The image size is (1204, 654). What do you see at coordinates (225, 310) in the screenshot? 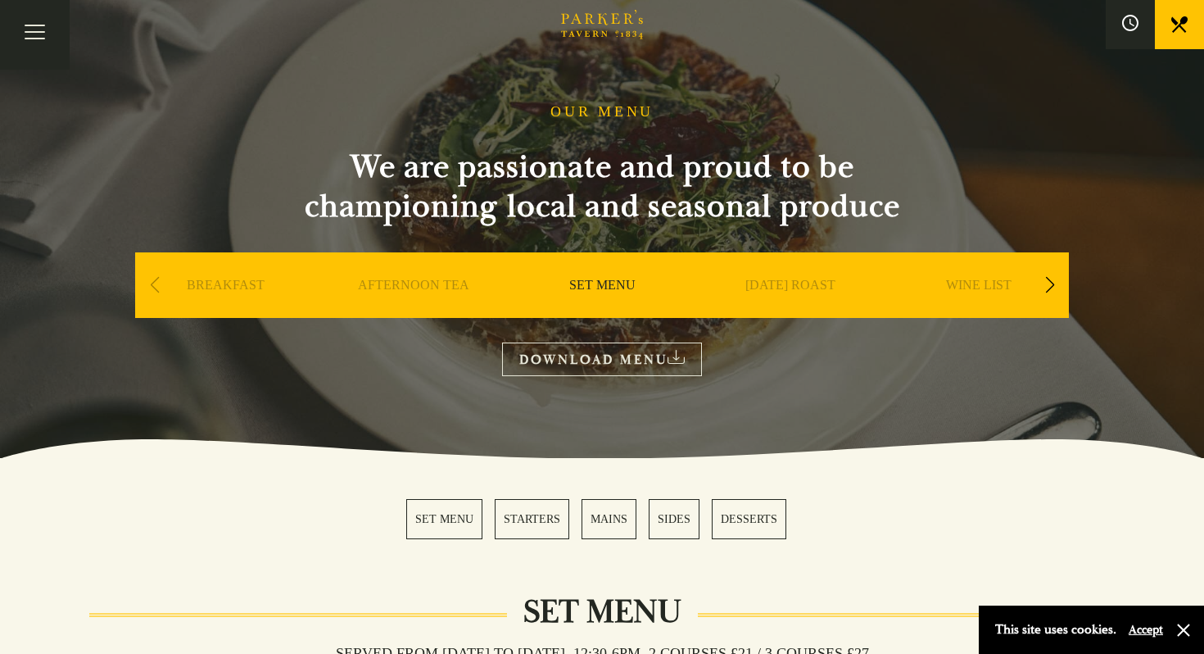
I see `div: 1 / 9` at bounding box center [225, 310].